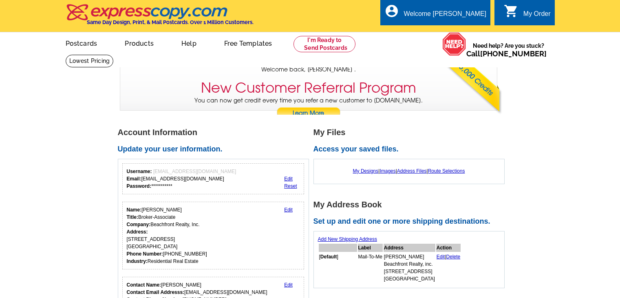 The height and width of the screenshot is (298, 620). Describe the element at coordinates (145, 254) in the screenshot. I see `strong: Phone Number:` at that location.